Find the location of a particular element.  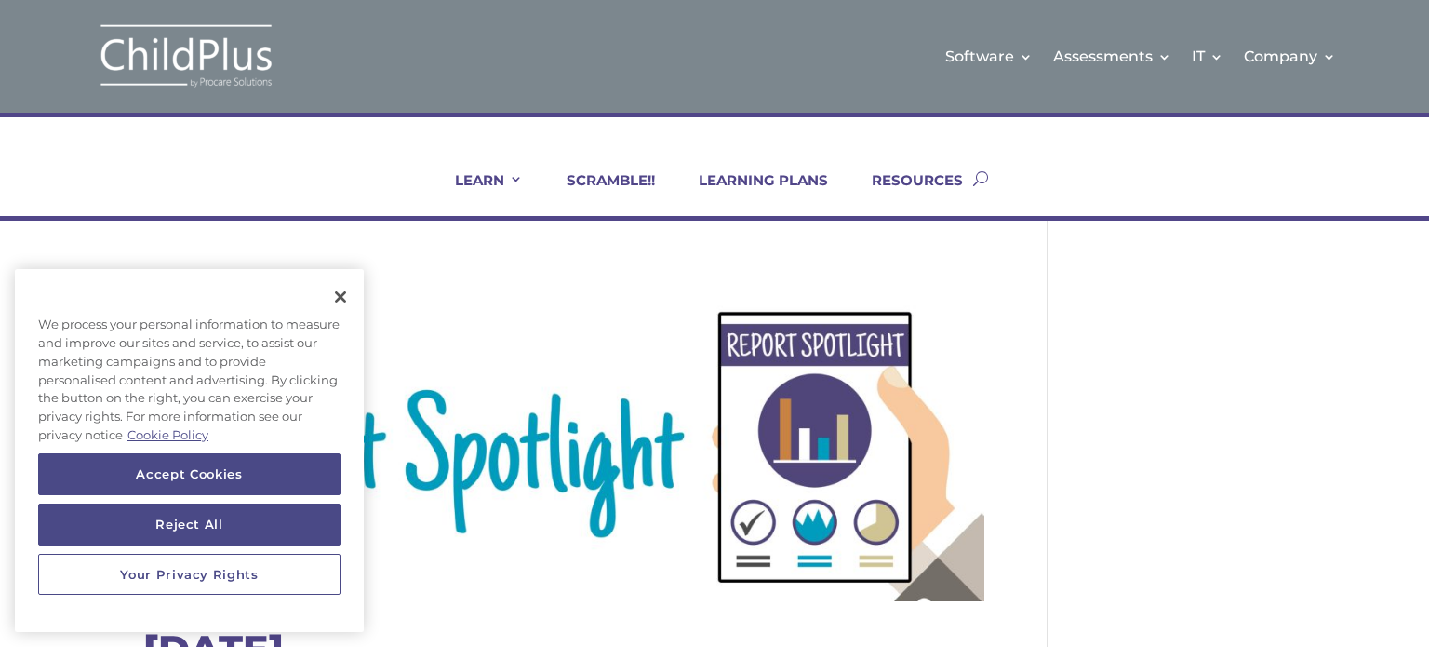

div: Cookie banner is located at coordinates (189, 450).